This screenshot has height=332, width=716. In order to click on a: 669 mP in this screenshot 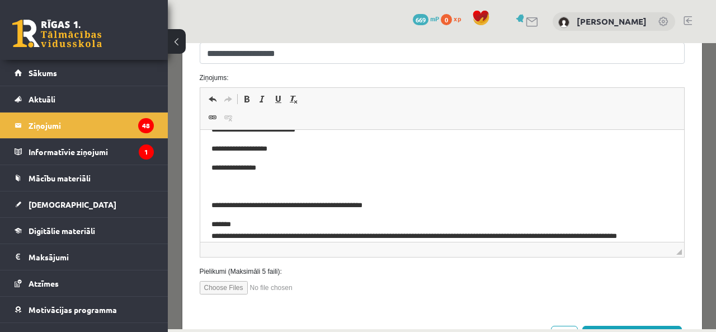, I will do `click(426, 18)`.